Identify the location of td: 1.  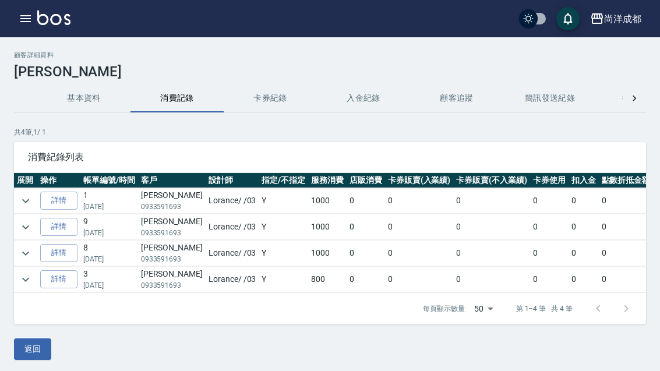
(109, 201).